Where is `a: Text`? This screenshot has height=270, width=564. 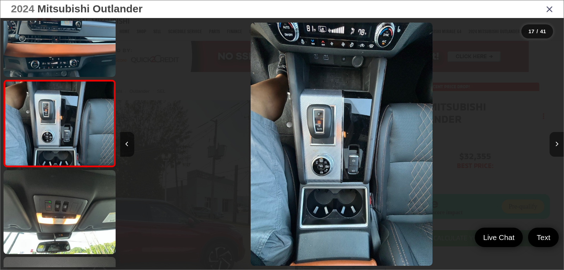
a: Text is located at coordinates (544, 237).